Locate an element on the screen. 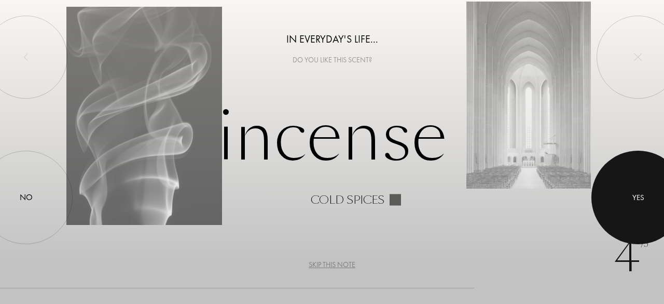  div: Yes is located at coordinates (638, 197).